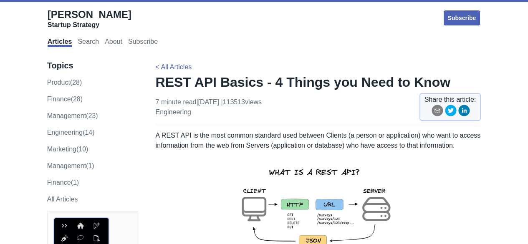  What do you see at coordinates (174, 67) in the screenshot?
I see `a: < All Articles` at bounding box center [174, 67].